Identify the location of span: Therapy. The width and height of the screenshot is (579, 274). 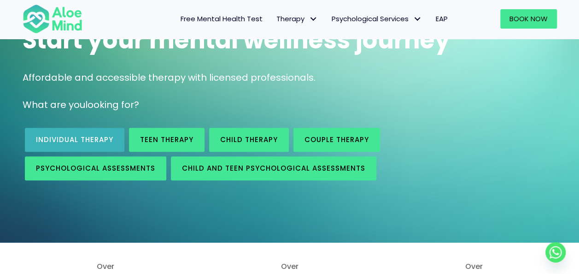
(297, 18).